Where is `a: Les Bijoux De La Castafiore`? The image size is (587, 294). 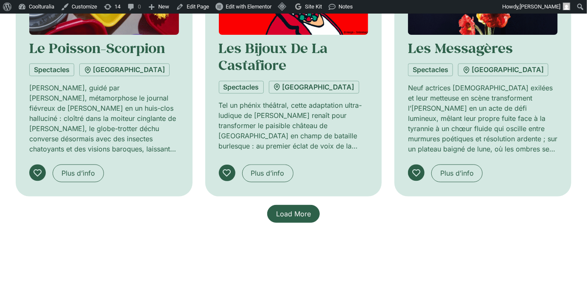 a: Les Bijoux De La Castafiore is located at coordinates (273, 57).